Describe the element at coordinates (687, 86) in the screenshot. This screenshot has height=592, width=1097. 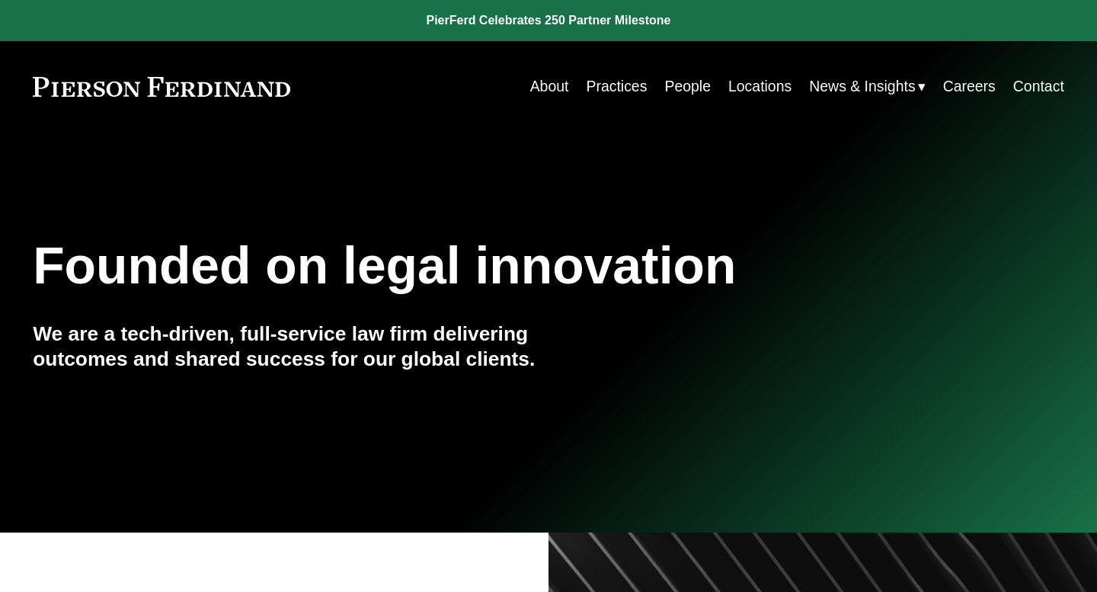
I see `a: People` at that location.